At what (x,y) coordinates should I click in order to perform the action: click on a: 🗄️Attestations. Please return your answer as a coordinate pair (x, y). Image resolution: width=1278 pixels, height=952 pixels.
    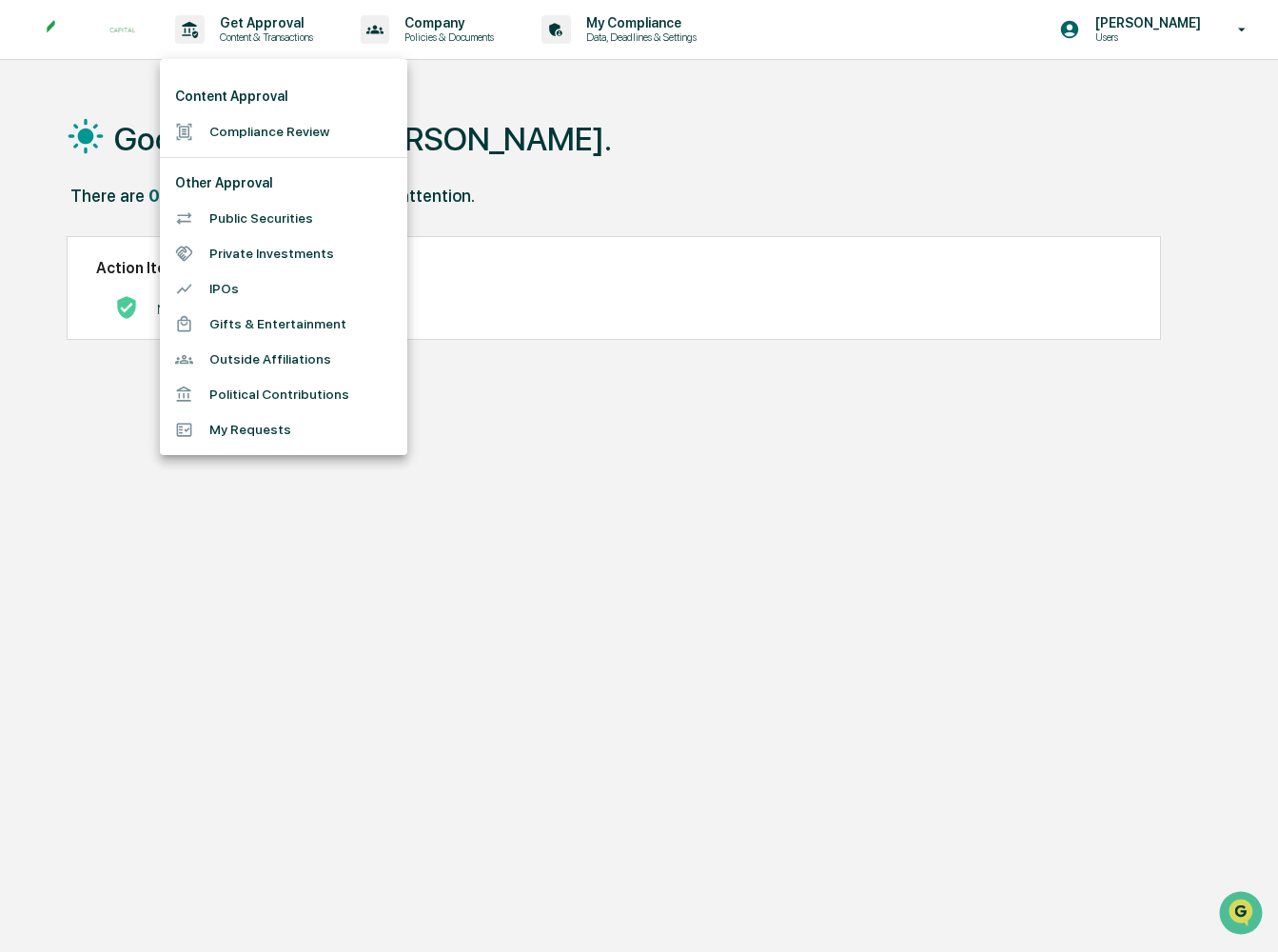
    Looking at the image, I should click on (186, 249).